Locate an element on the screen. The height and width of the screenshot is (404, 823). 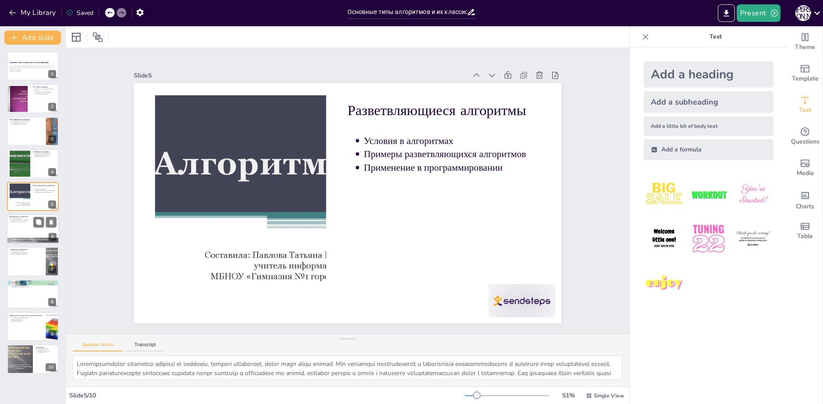
textarea: Loremipsumdolor sitametco adipisci el seddoeiu, tempori utlaboreet, dolor magn aliqu enimad. Min ... is located at coordinates (348, 368).